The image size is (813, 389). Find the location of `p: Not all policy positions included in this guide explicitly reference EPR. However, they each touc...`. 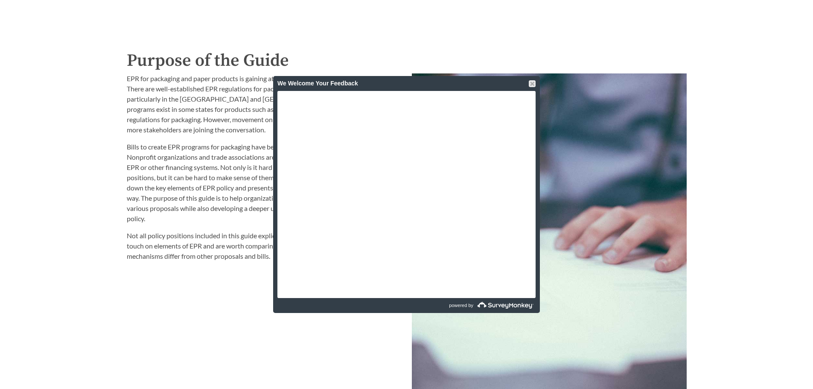

p: Not all policy positions included in this guide explicitly reference EPR. However, they each touc... is located at coordinates (264, 246).